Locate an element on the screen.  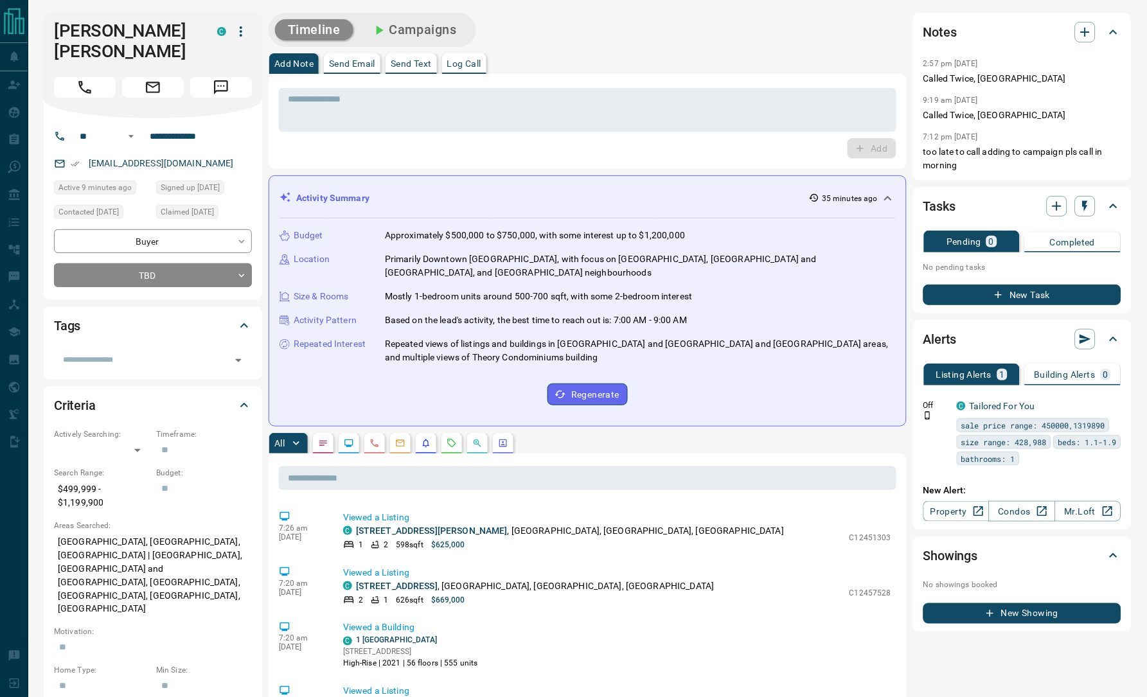
p: Areas Searched: is located at coordinates (153, 526).